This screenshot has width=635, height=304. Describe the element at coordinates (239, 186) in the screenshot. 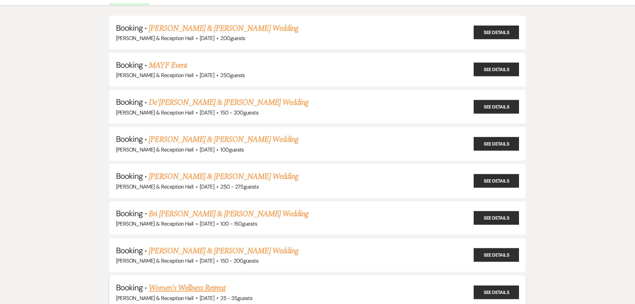

I see `span: 250 - 275 guests` at that location.